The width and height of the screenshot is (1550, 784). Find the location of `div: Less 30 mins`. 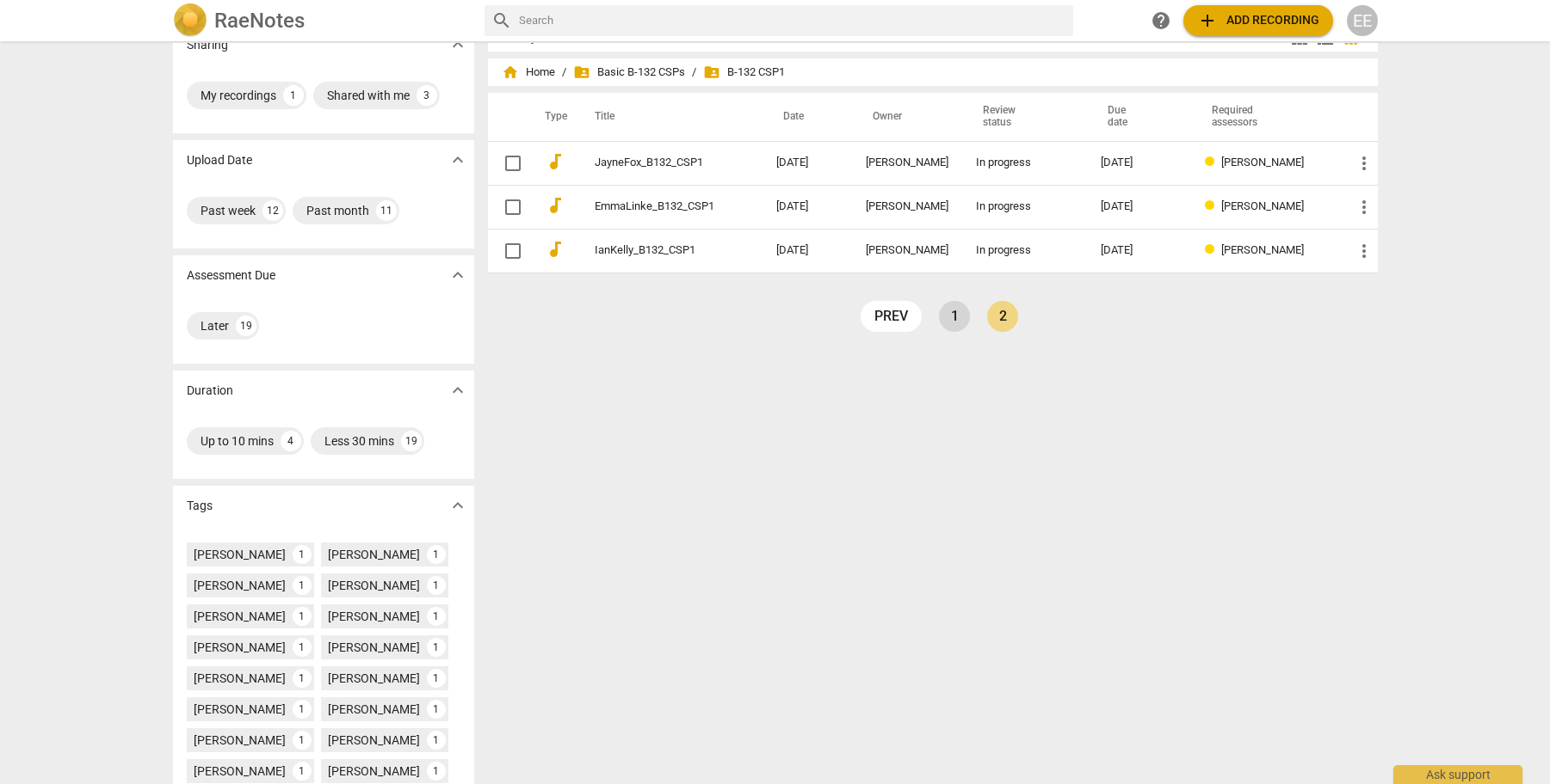

div: Less 30 mins is located at coordinates (359, 441).